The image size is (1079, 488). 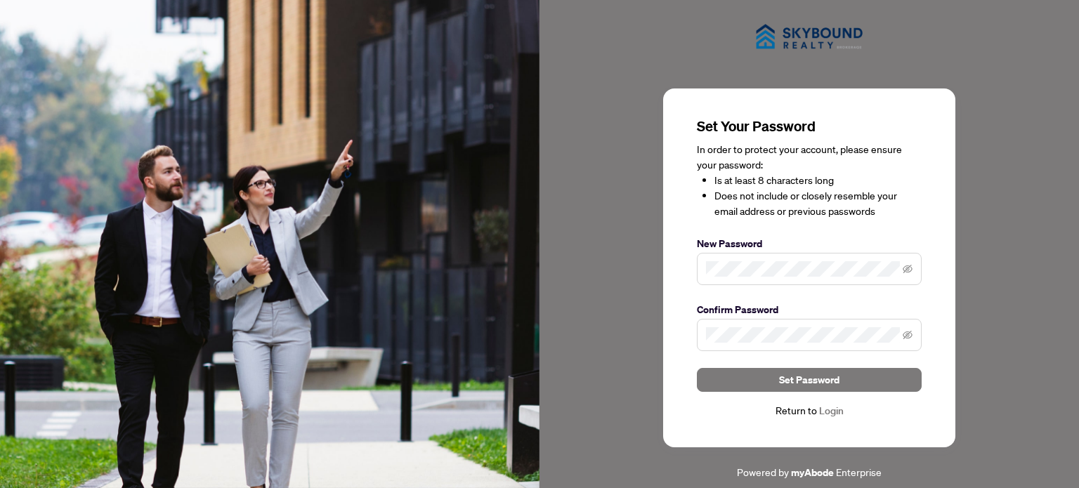 I want to click on li: Does not include or closely resemble your email address or previous passwords, so click(x=818, y=204).